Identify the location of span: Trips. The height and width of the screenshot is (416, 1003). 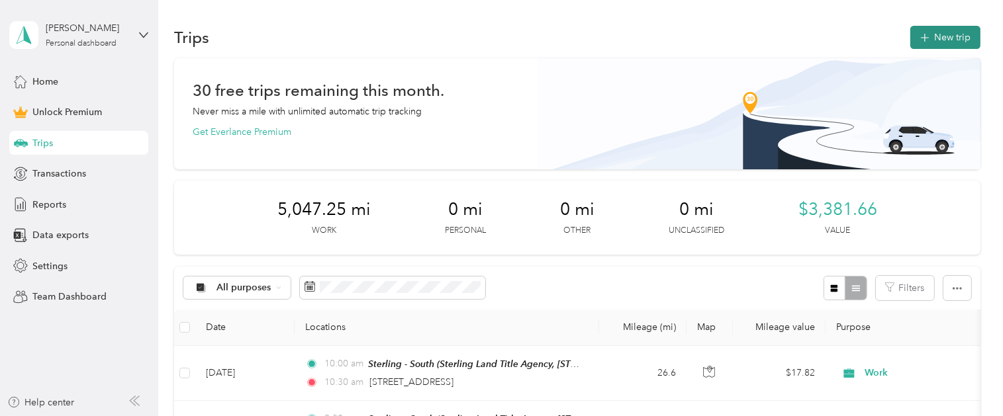
(42, 143).